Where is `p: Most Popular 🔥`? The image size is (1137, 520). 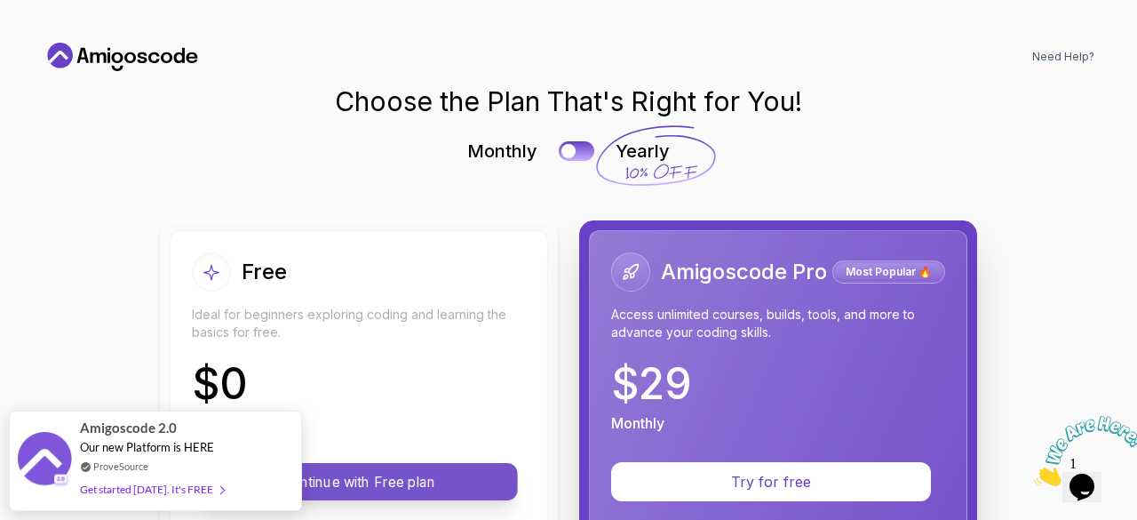 p: Most Popular 🔥 is located at coordinates (888, 272).